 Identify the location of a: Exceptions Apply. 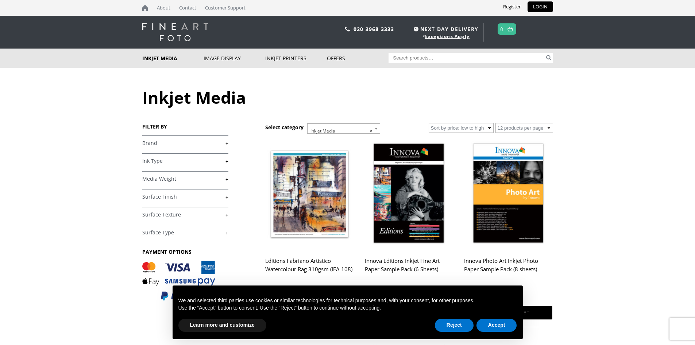
(447, 36).